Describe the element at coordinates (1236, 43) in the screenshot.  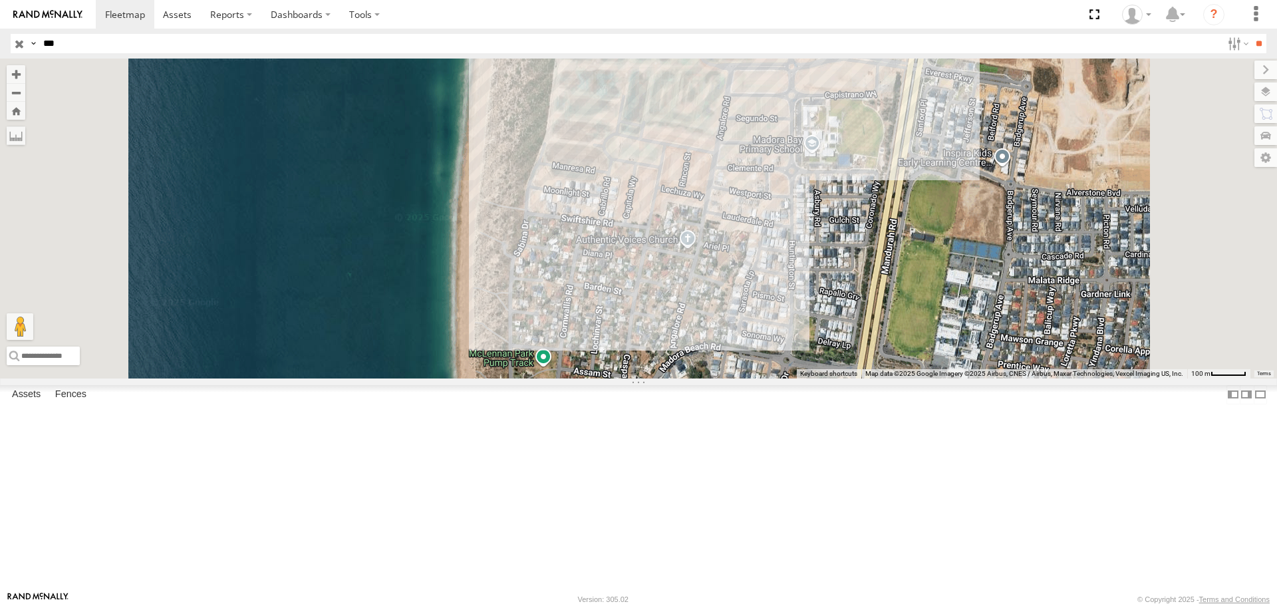
I see `label: Search Filter Options` at that location.